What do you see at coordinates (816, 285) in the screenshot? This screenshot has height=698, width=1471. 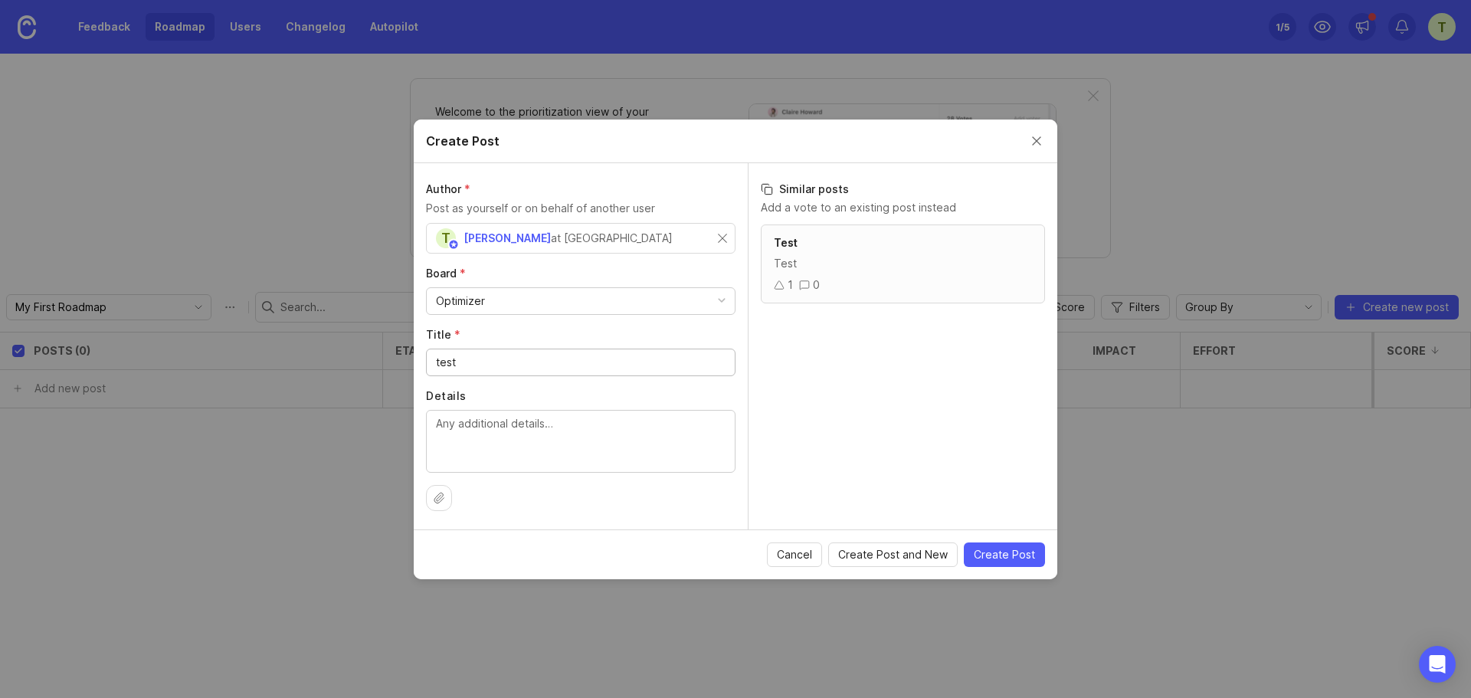 I see `div: 0` at bounding box center [816, 285].